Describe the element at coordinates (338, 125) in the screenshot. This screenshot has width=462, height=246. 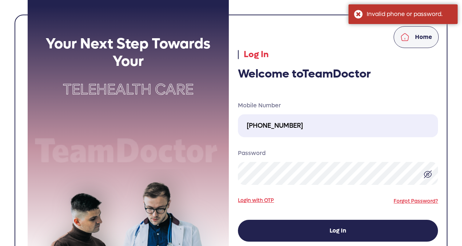
I see `input: Enter mobile number` at that location.